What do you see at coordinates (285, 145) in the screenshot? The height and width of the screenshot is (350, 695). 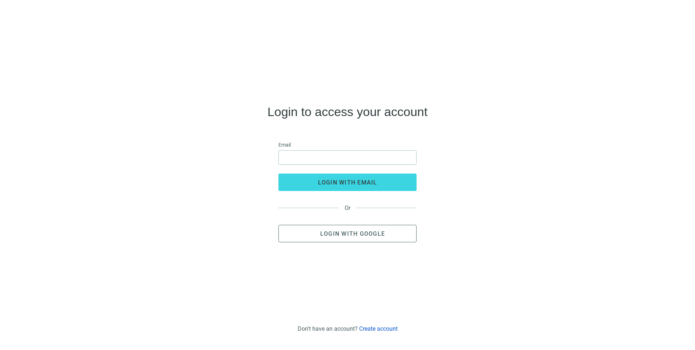 I see `span: Email` at bounding box center [285, 145].